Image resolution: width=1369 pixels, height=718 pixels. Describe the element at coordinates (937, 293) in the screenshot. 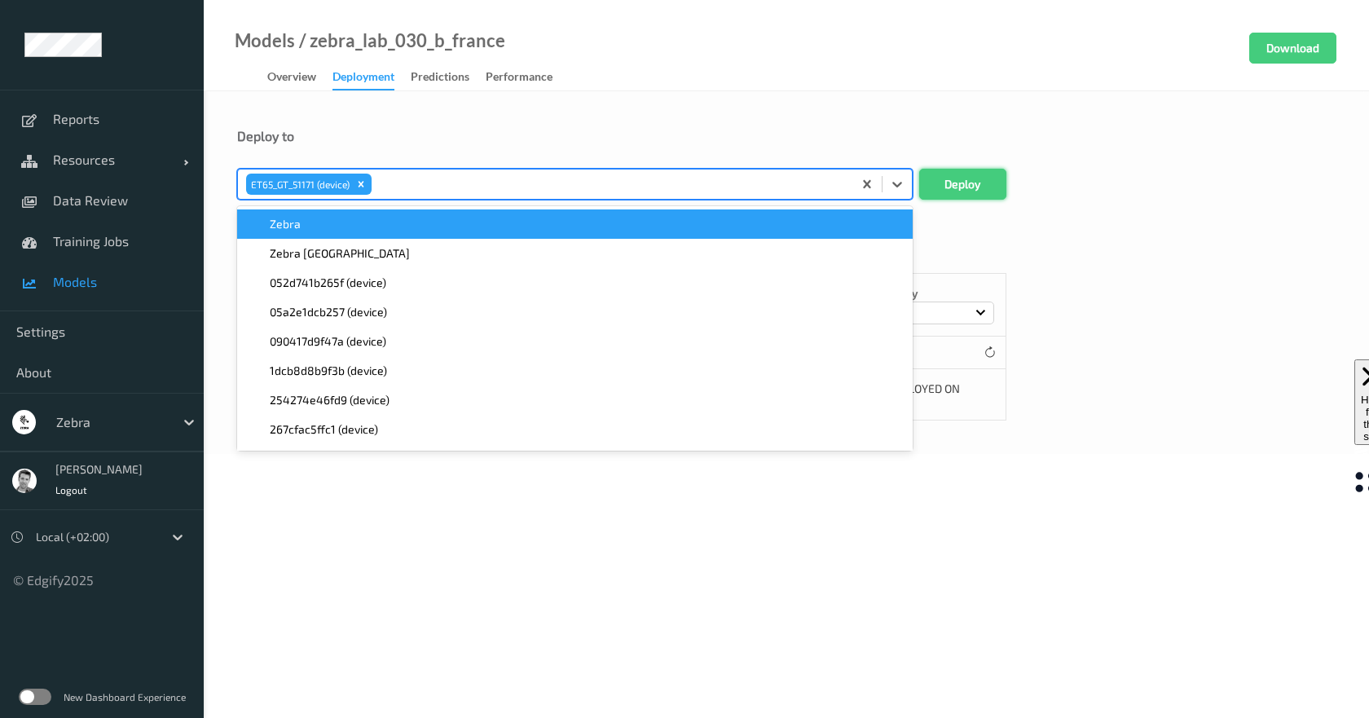

I see `p: Sort by` at that location.